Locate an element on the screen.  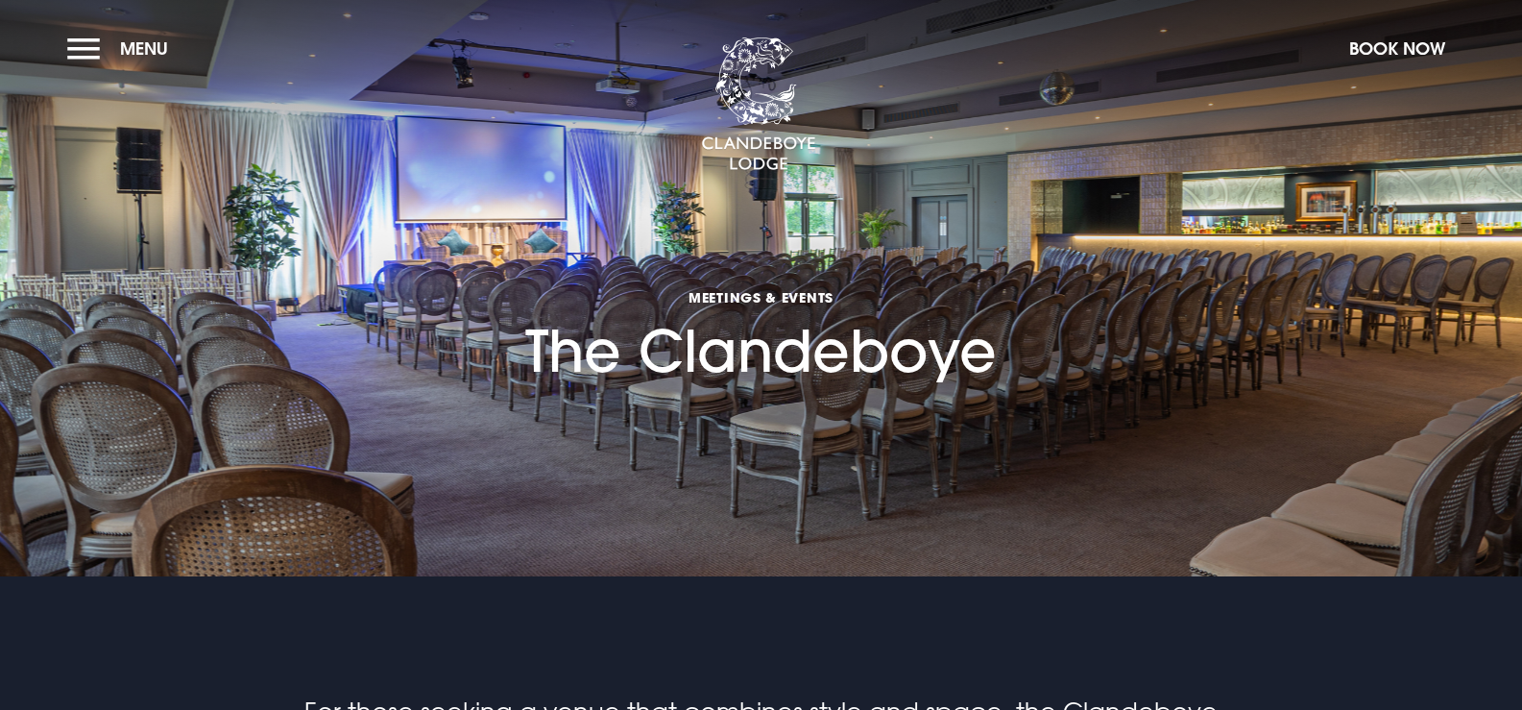
img: Clandeboye Lodge is located at coordinates (759, 105).